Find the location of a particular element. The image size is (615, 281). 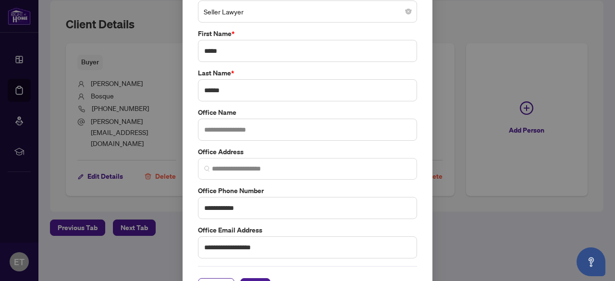

label: Last Name is located at coordinates (308, 73).